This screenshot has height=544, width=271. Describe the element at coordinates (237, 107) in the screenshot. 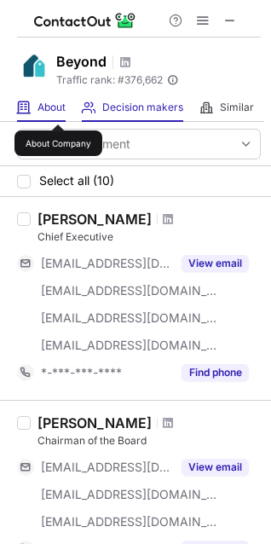

I see `span: Similar` at that location.